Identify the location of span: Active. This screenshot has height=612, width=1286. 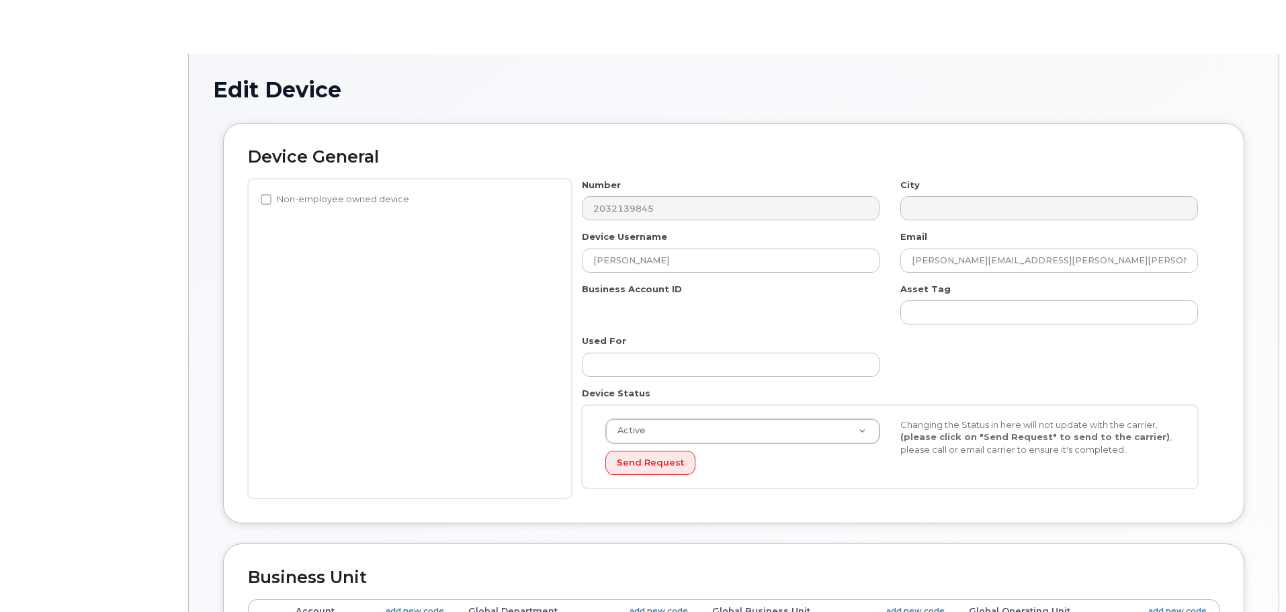
(628, 431).